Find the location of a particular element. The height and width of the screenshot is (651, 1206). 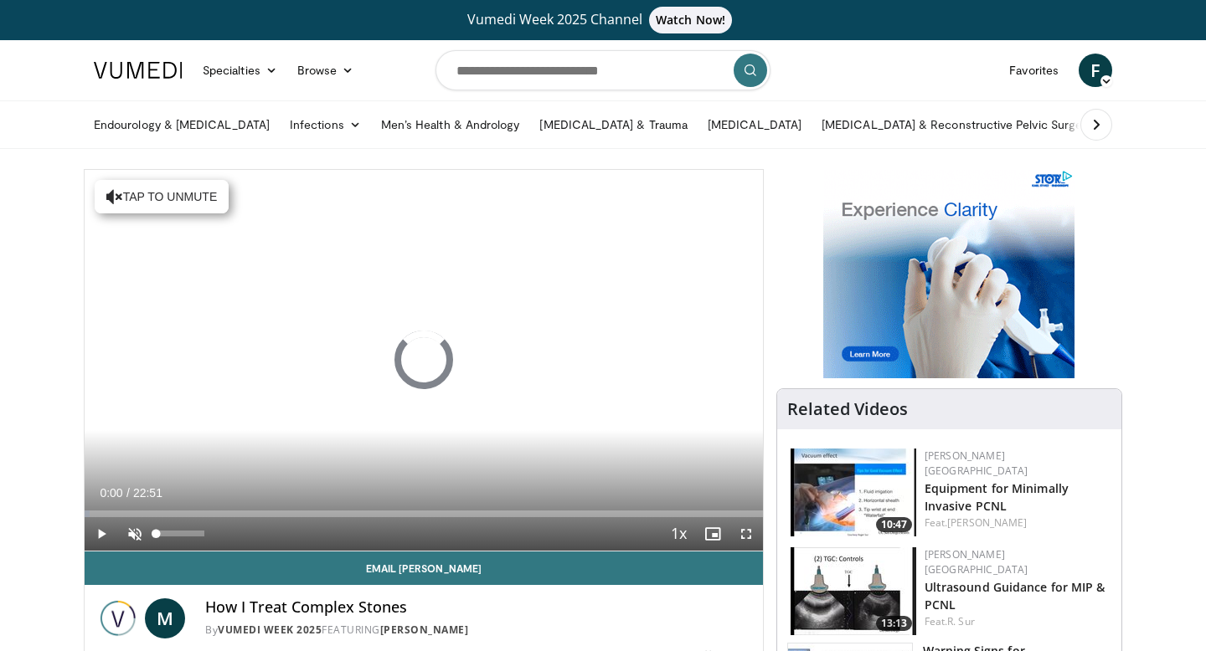

h4: Related Videos is located at coordinates (847, 409).